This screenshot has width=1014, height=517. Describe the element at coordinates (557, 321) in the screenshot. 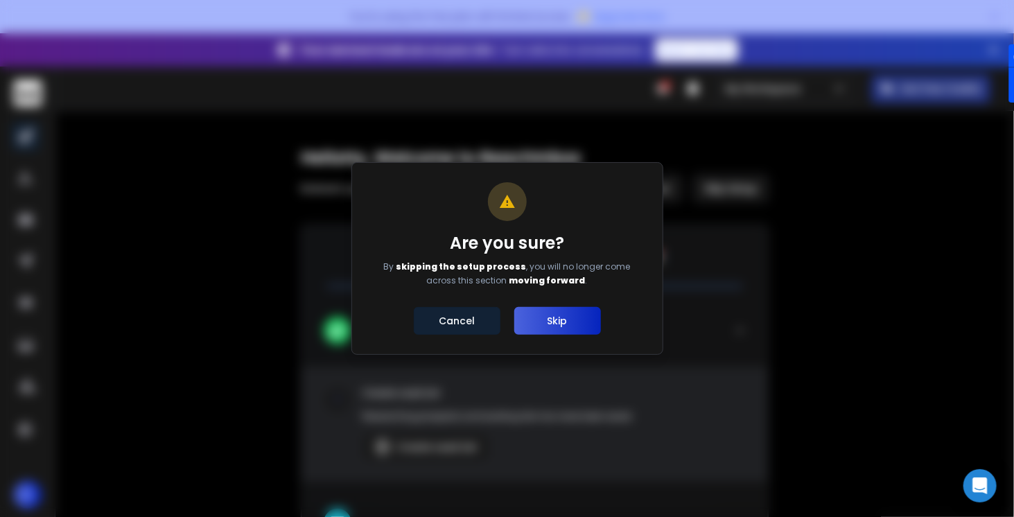

I see `button: Skip` at that location.